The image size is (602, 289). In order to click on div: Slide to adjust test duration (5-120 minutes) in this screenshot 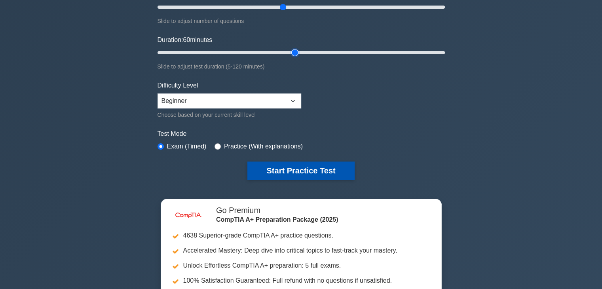, I will do `click(301, 66)`.